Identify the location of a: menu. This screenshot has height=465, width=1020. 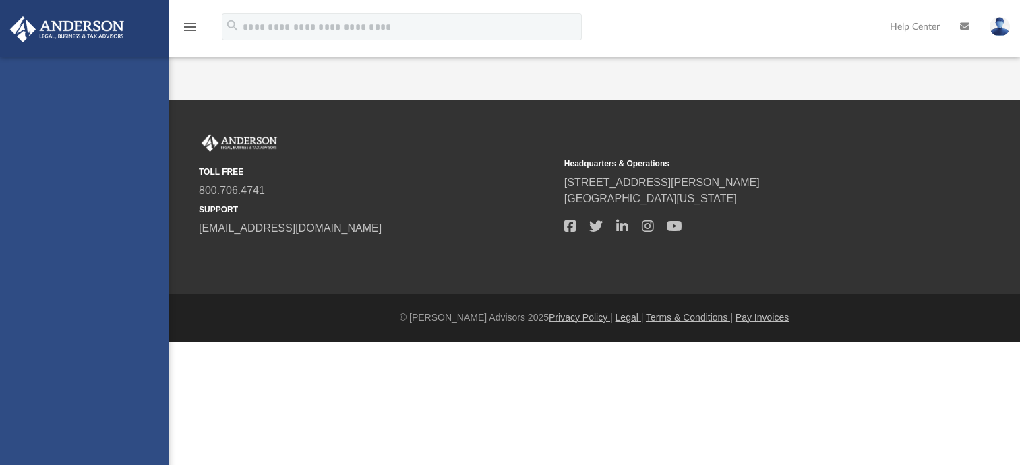
(190, 30).